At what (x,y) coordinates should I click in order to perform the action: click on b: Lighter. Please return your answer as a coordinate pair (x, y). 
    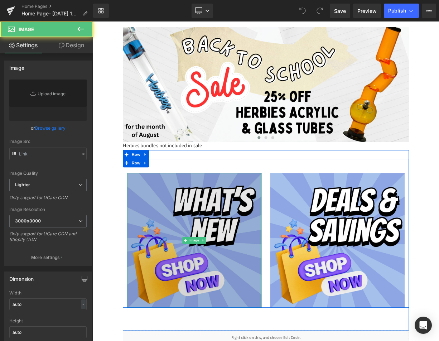
    Looking at the image, I should click on (23, 184).